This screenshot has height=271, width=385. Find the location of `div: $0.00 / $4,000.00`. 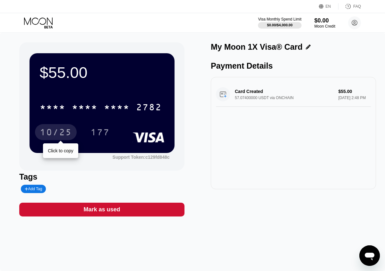

div: $0.00 / $4,000.00 is located at coordinates (280, 25).